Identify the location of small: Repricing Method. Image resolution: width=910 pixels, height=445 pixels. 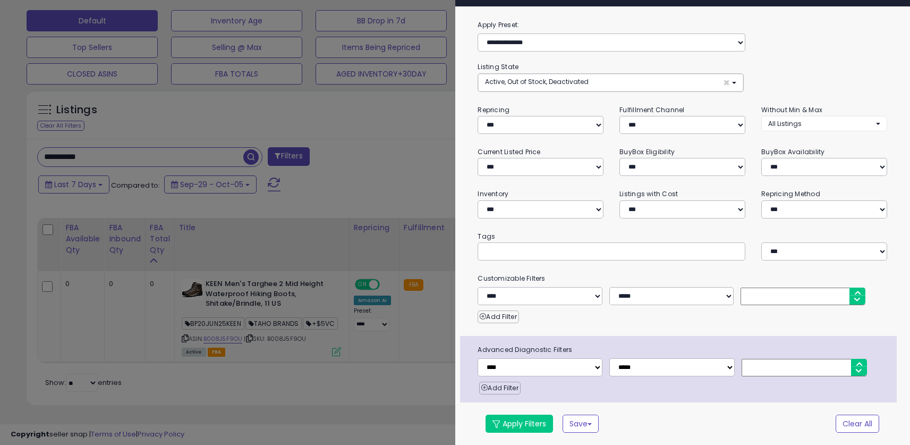
(791, 193).